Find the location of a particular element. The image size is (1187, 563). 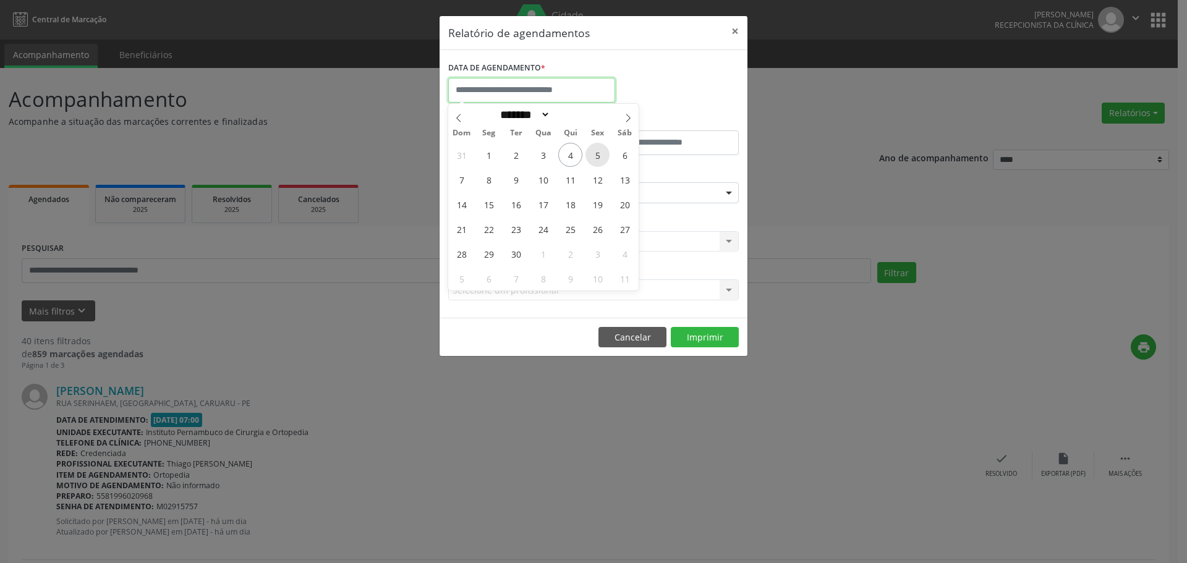

button: Cancelar is located at coordinates (632, 338).